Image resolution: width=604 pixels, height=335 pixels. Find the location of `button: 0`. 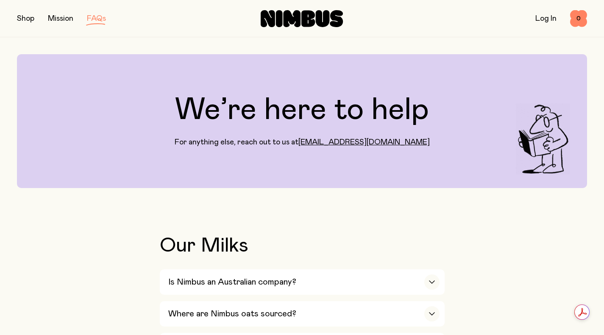

button: 0 is located at coordinates (579, 19).